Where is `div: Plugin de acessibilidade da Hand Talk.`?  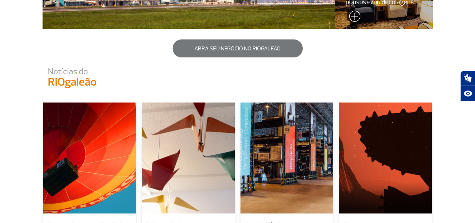
div: Plugin de acessibilidade da Hand Talk. is located at coordinates (468, 86).